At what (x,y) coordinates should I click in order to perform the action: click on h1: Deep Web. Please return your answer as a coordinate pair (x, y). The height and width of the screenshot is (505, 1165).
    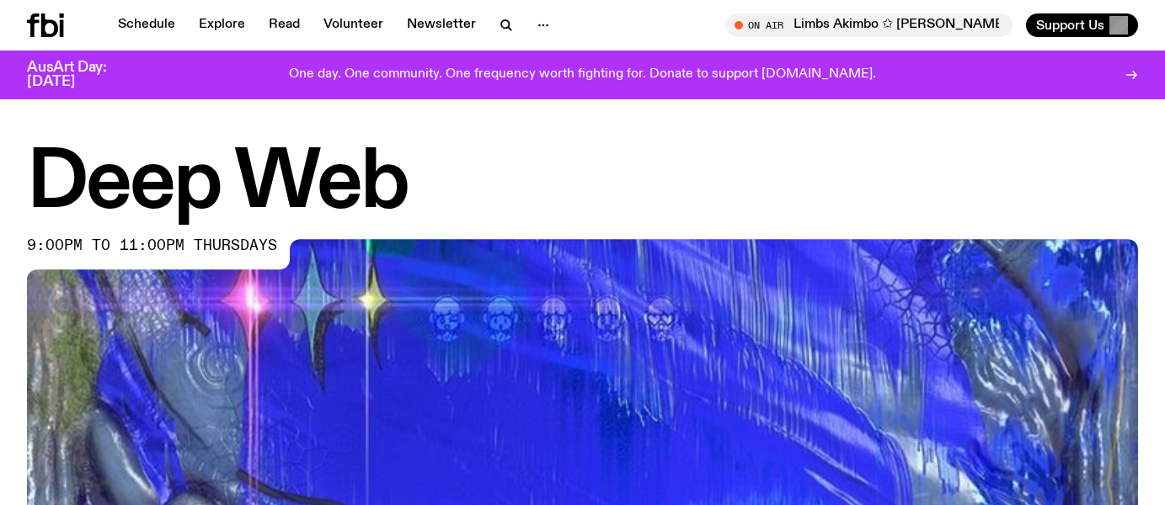
    Looking at the image, I should click on (582, 184).